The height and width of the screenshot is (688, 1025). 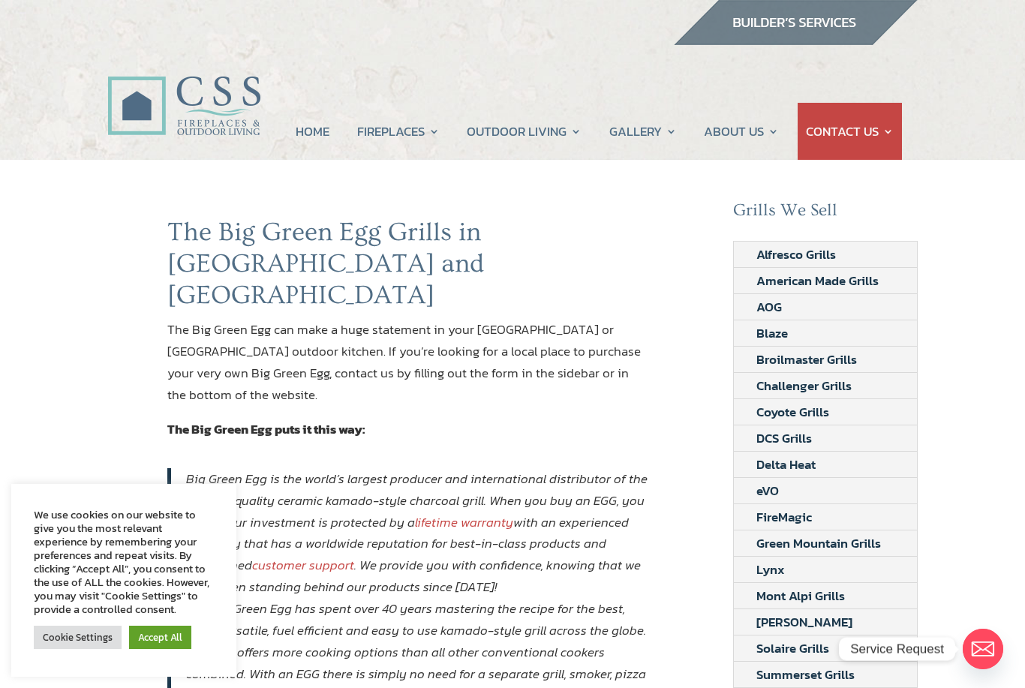 I want to click on a: Blaze, so click(x=772, y=333).